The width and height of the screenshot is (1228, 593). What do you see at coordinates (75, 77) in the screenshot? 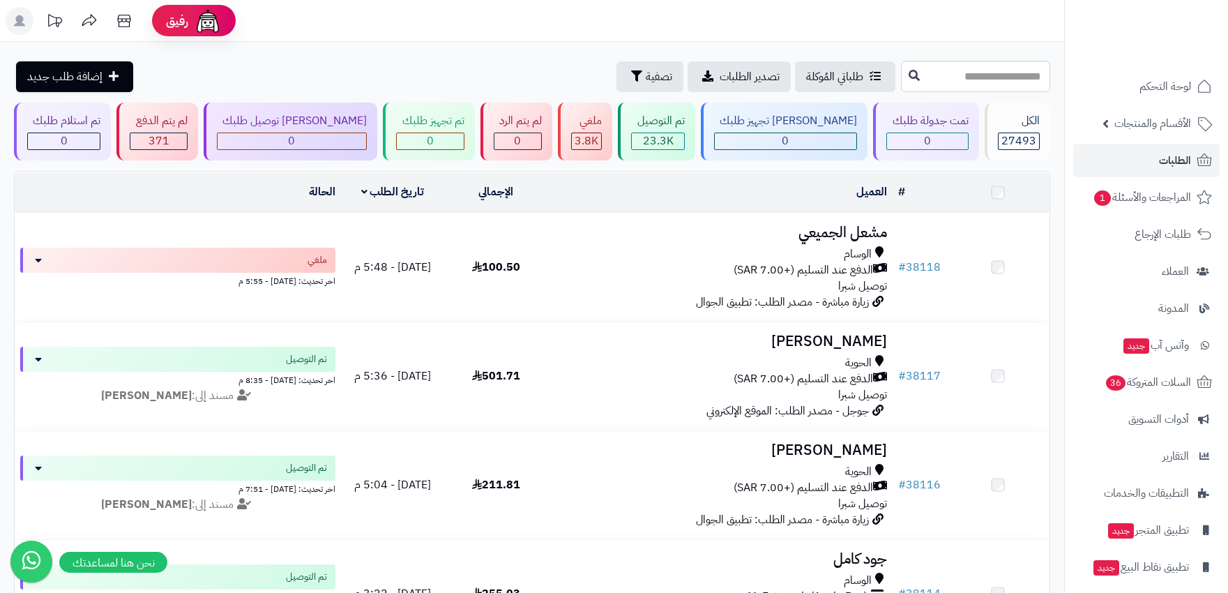
I see `a: إضافة طلب جديد` at bounding box center [75, 77].